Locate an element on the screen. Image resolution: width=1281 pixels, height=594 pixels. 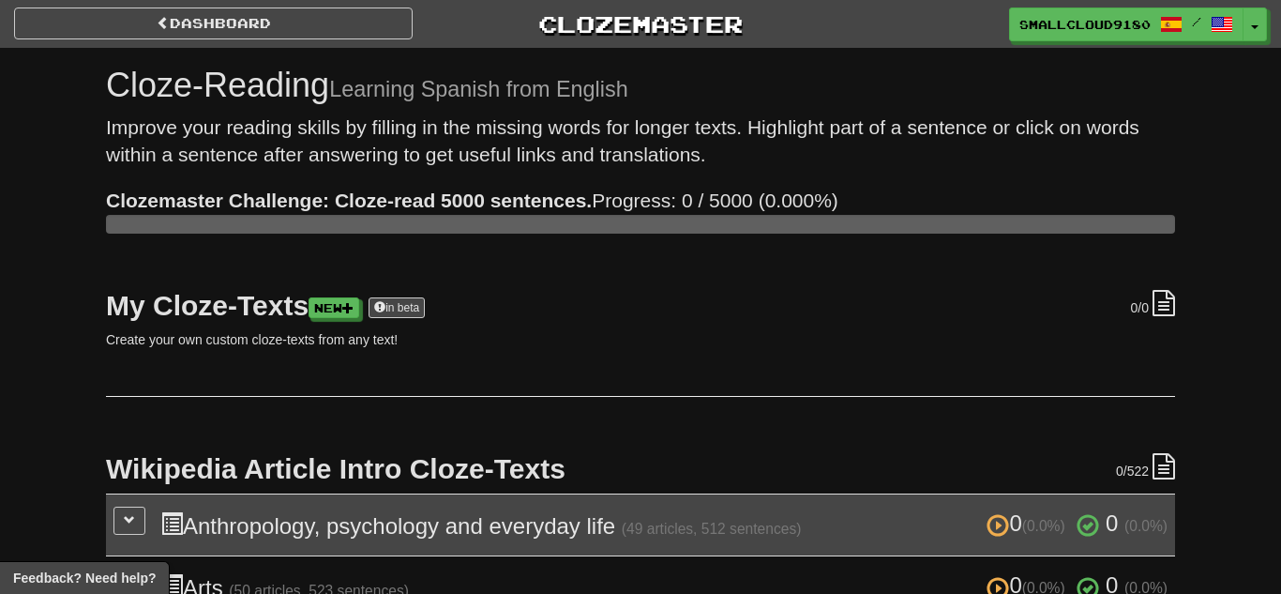
p: Improve your reading skills by filling in the missing words for longer texts. Highlight part of a... is located at coordinates (641, 141).